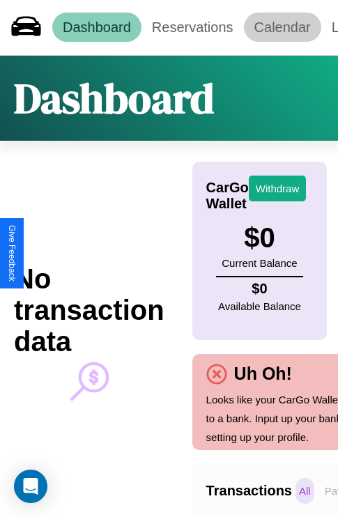 This screenshot has width=338, height=517. What do you see at coordinates (97, 27) in the screenshot?
I see `a: Dashboard` at bounding box center [97, 27].